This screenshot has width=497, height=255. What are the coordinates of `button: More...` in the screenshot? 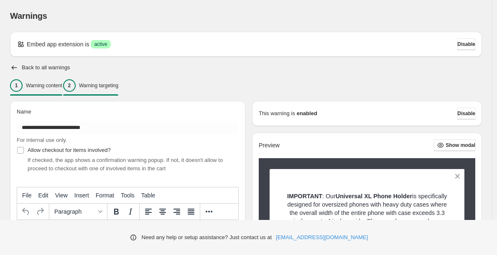 It's located at (209, 212).